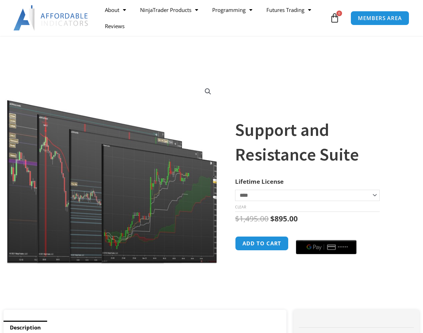 This screenshot has height=333, width=423. Describe the element at coordinates (232, 10) in the screenshot. I see `a: Programming` at that location.